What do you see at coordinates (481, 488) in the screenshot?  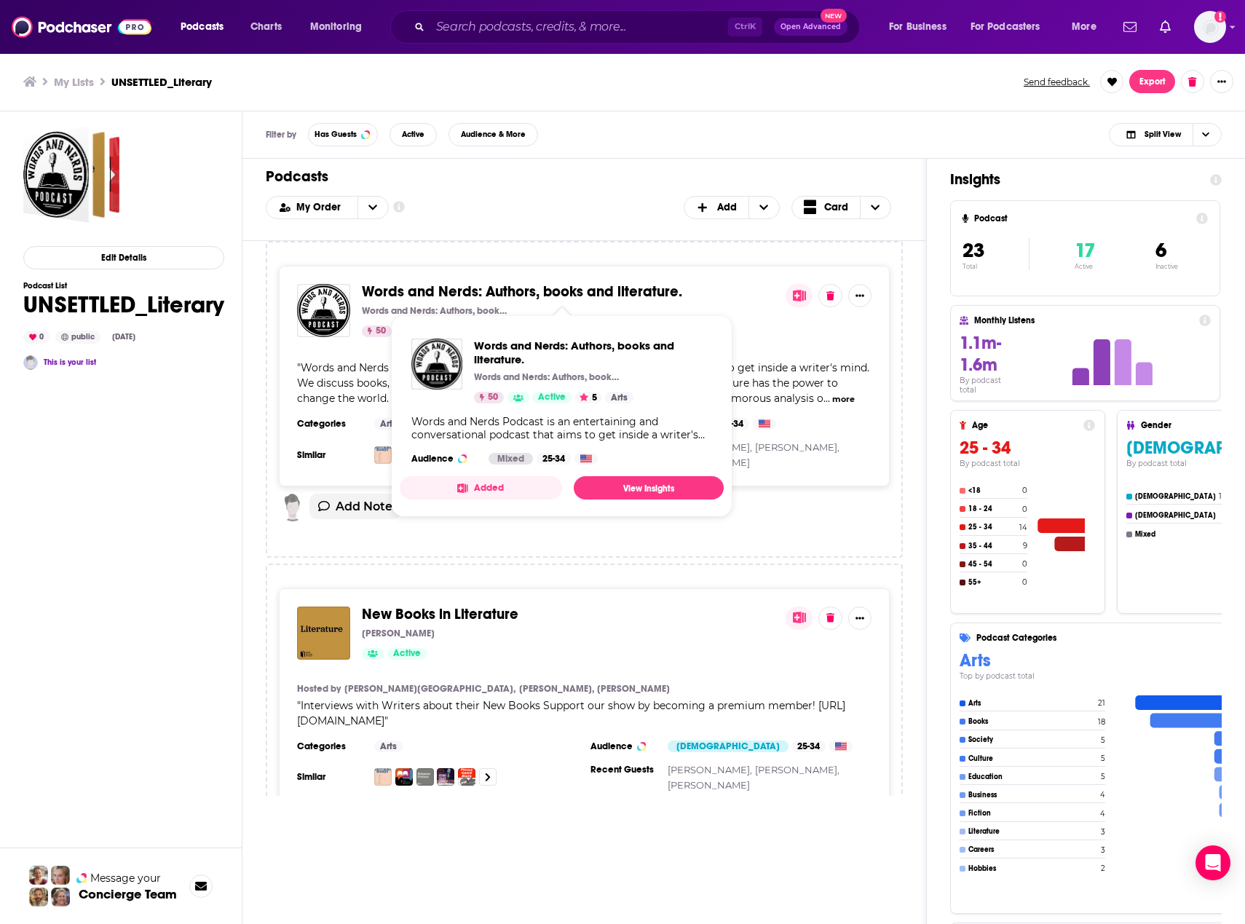 I see `button: Added` at bounding box center [481, 488].